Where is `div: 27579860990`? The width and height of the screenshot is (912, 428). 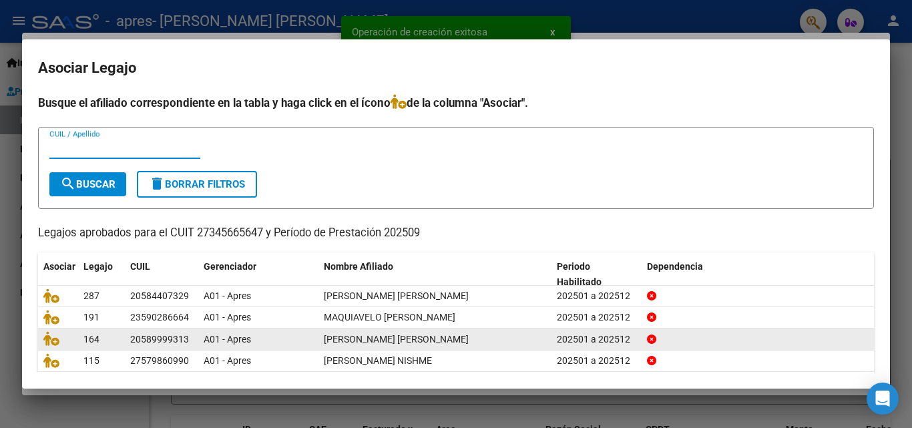 div: 27579860990 is located at coordinates (160, 361).